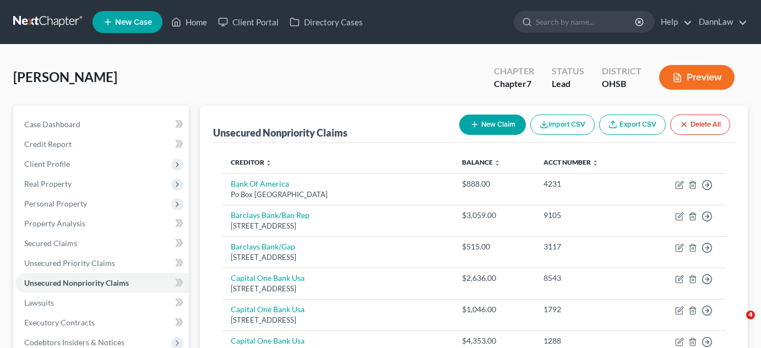  What do you see at coordinates (587, 184) in the screenshot?
I see `div: 4231` at bounding box center [587, 184].